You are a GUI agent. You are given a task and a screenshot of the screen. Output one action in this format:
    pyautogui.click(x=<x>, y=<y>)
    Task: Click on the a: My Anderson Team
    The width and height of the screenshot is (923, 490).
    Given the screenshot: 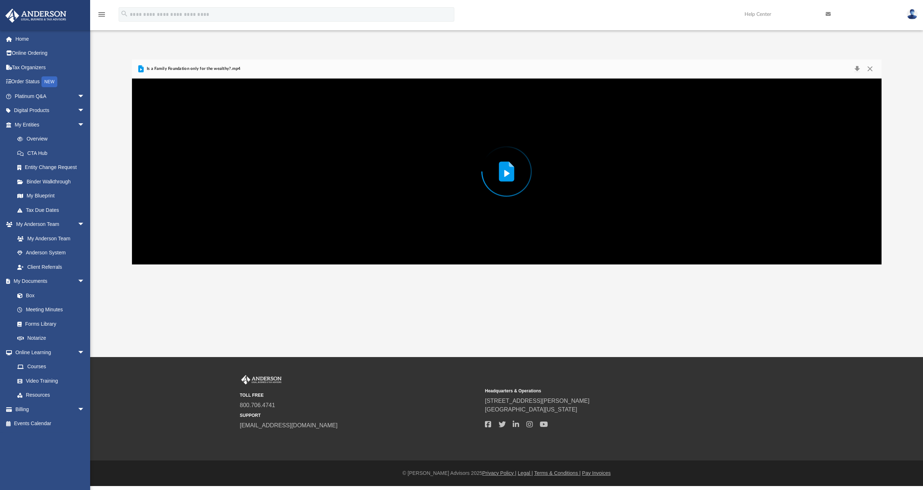 What is the action you would take?
    pyautogui.click(x=49, y=239)
    